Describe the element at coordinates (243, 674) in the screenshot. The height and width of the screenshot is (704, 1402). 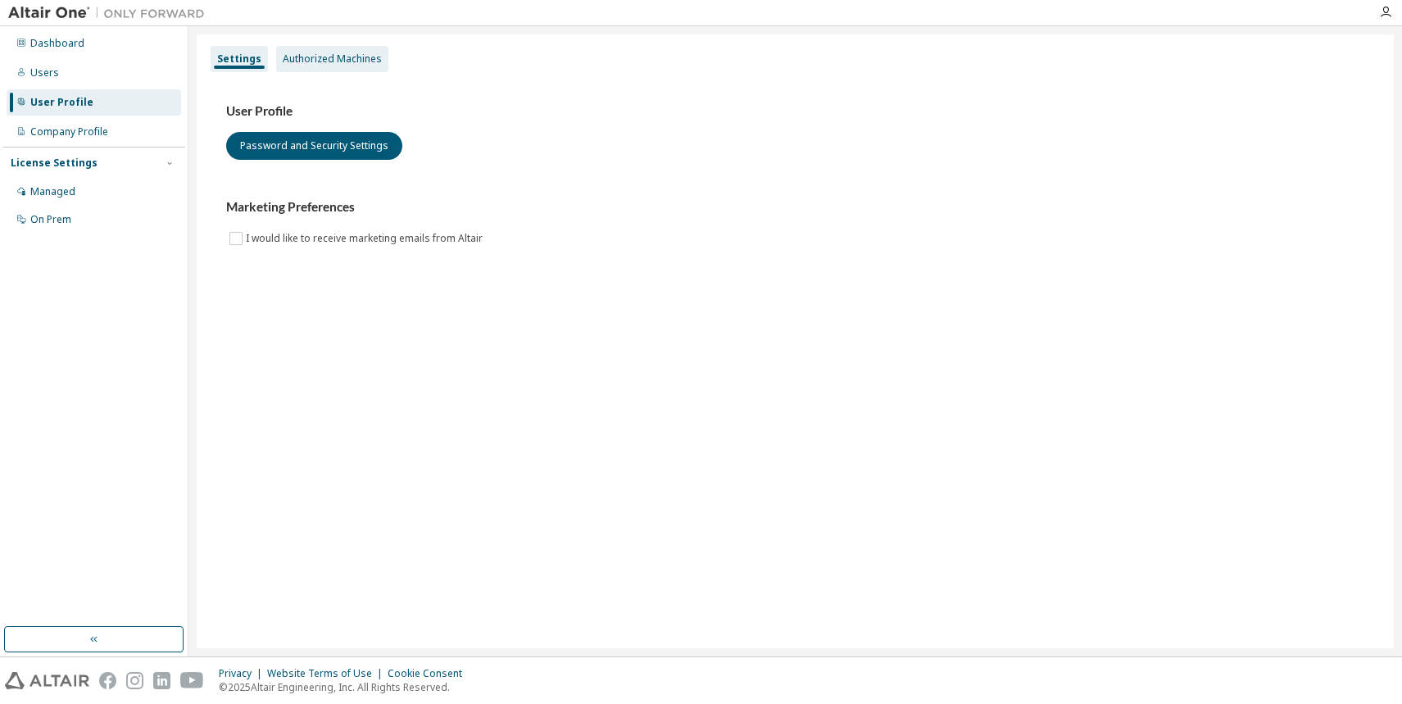
I see `div: Privacy` at that location.